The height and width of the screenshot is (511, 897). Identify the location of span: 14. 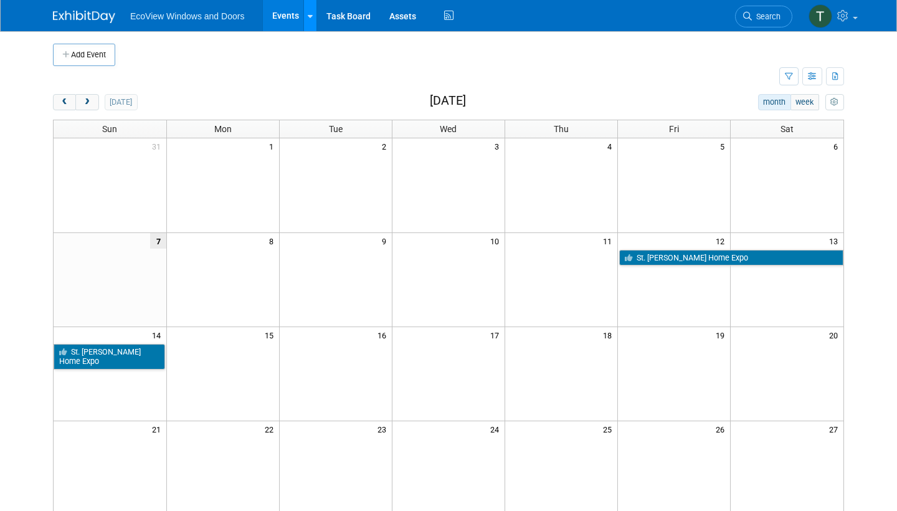
(158, 334).